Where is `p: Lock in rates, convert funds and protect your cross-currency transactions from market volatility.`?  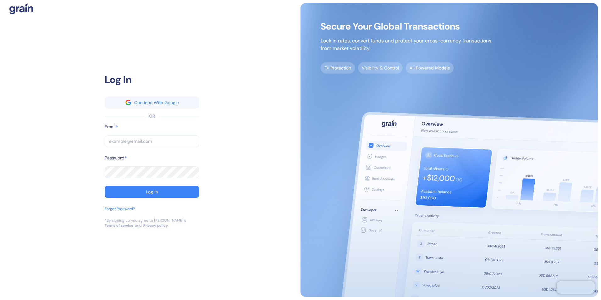 p: Lock in rates, convert funds and protect your cross-currency transactions from market volatility. is located at coordinates (406, 45).